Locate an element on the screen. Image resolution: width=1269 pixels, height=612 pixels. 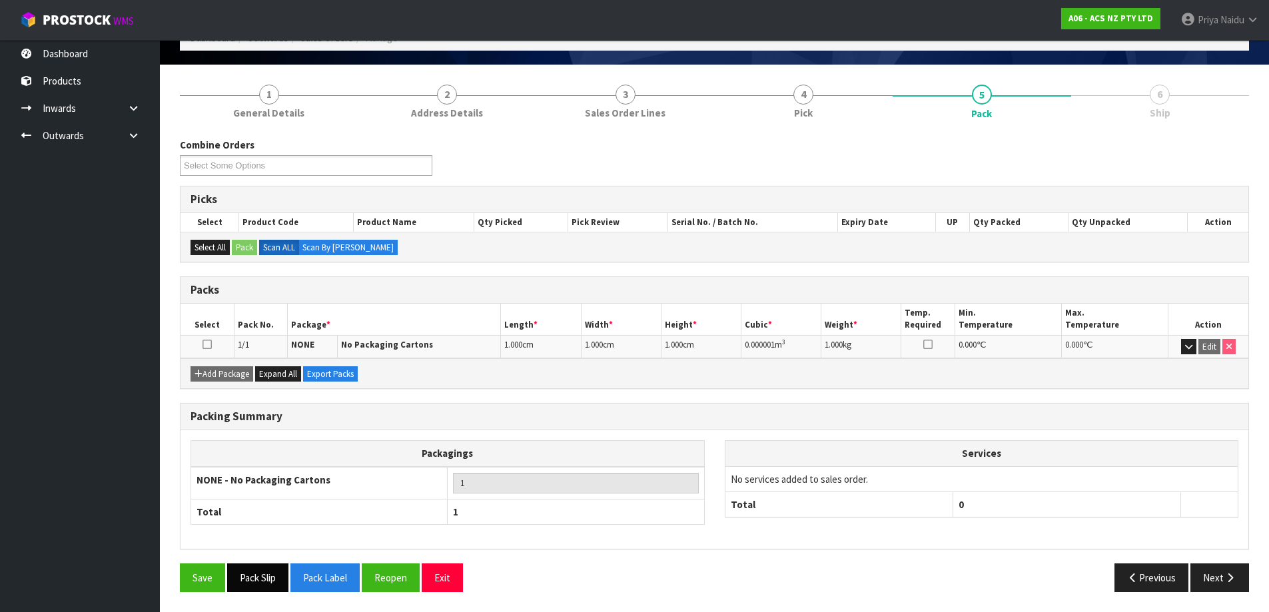
th: Pick Review is located at coordinates (618, 222).